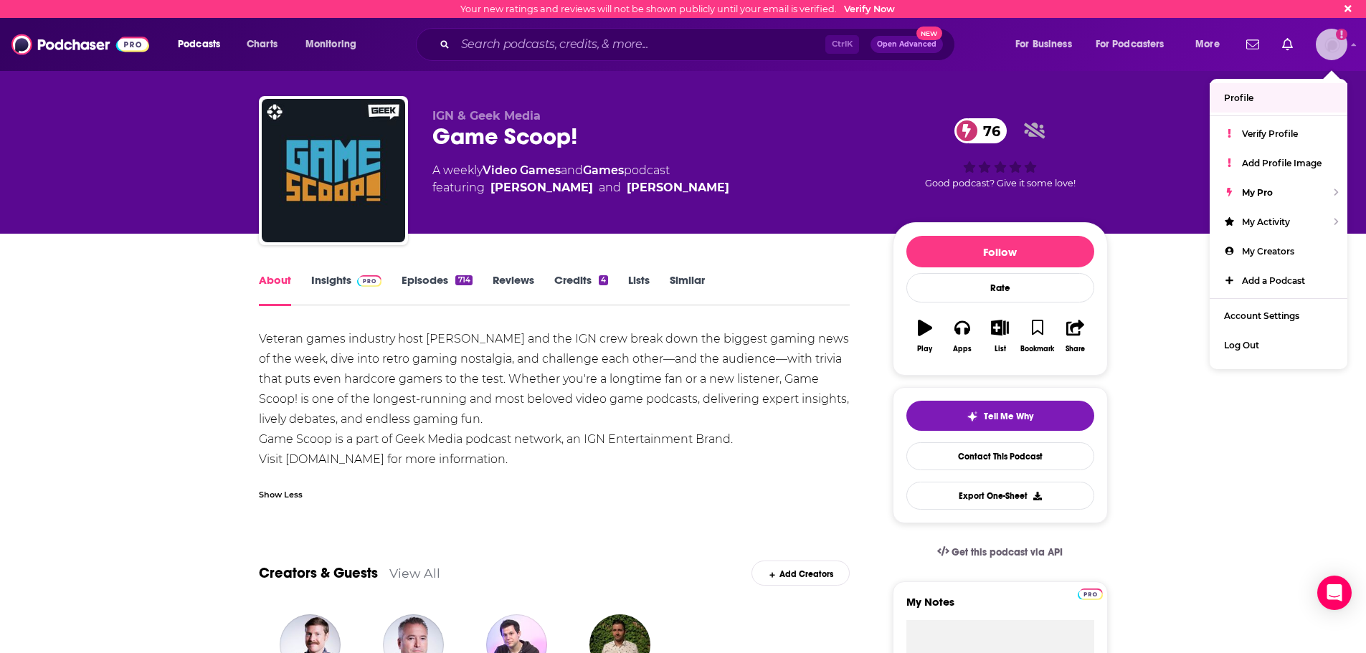 Image resolution: width=1366 pixels, height=653 pixels. I want to click on svg: Email not verified, so click(1342, 34).